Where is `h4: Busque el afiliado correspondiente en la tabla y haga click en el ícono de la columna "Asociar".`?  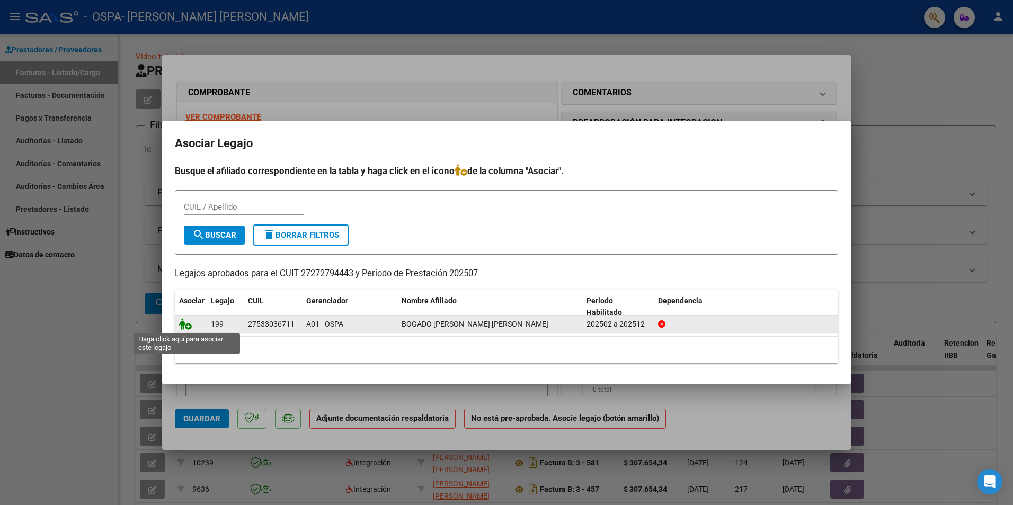 h4: Busque el afiliado correspondiente en la tabla y haga click en el ícono de la columna "Asociar". is located at coordinates (506, 171).